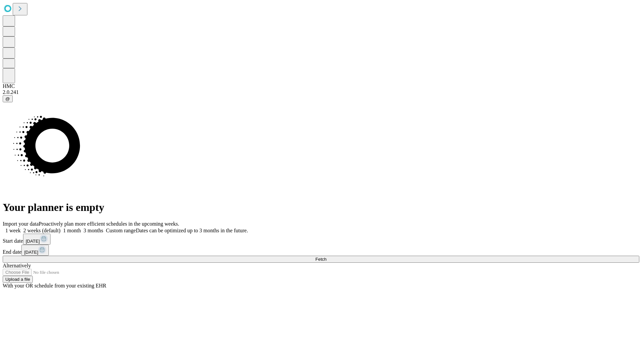 The height and width of the screenshot is (361, 642). What do you see at coordinates (321, 250) in the screenshot?
I see `div: End date` at bounding box center [321, 250].